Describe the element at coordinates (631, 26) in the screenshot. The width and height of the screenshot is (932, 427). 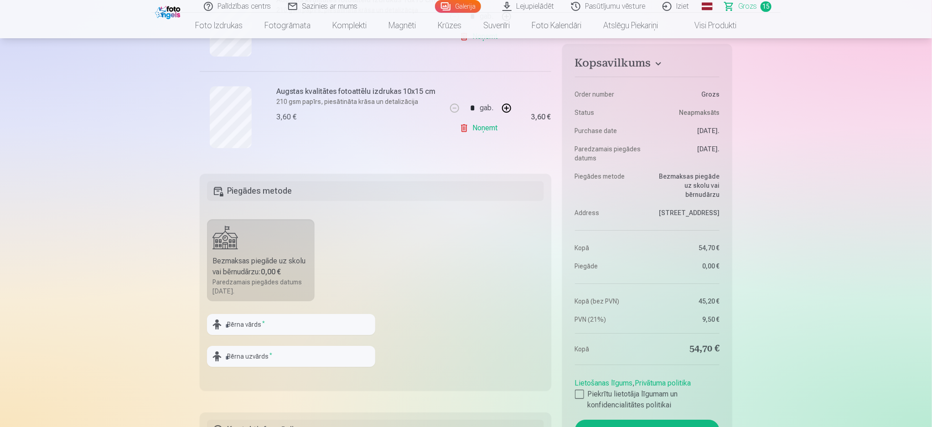
I see `a: Atslēgu piekariņi` at that location.